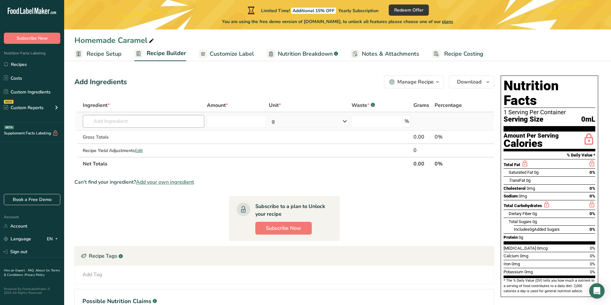 This screenshot has width=611, height=305. What do you see at coordinates (9, 128) in the screenshot?
I see `div: BETA` at bounding box center [9, 128].